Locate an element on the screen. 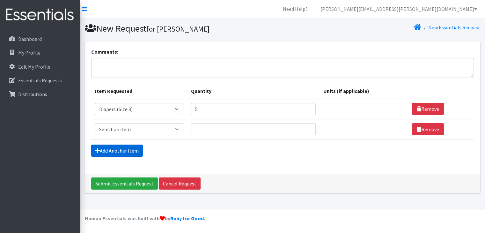 The height and width of the screenshot is (233, 485). strong: Human Essentials was built with by . is located at coordinates (145, 218).